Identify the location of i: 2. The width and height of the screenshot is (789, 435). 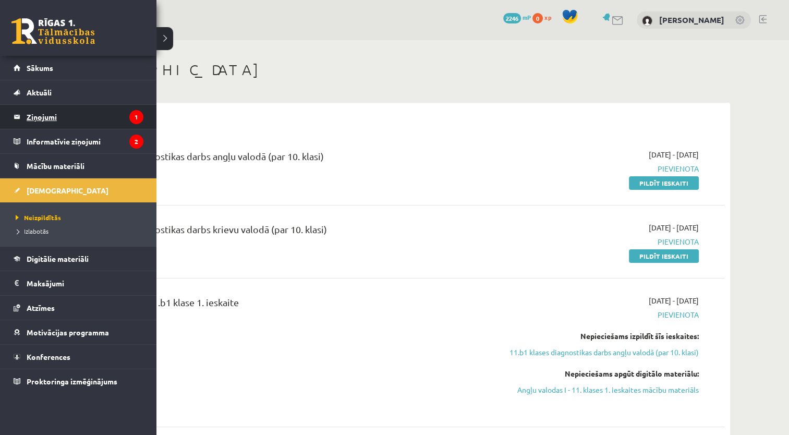
(136, 141).